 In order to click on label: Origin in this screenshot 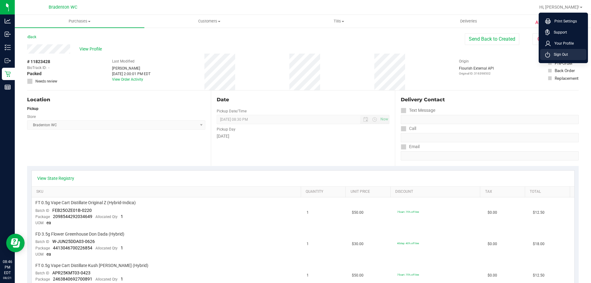, I will do `click(464, 61)`.